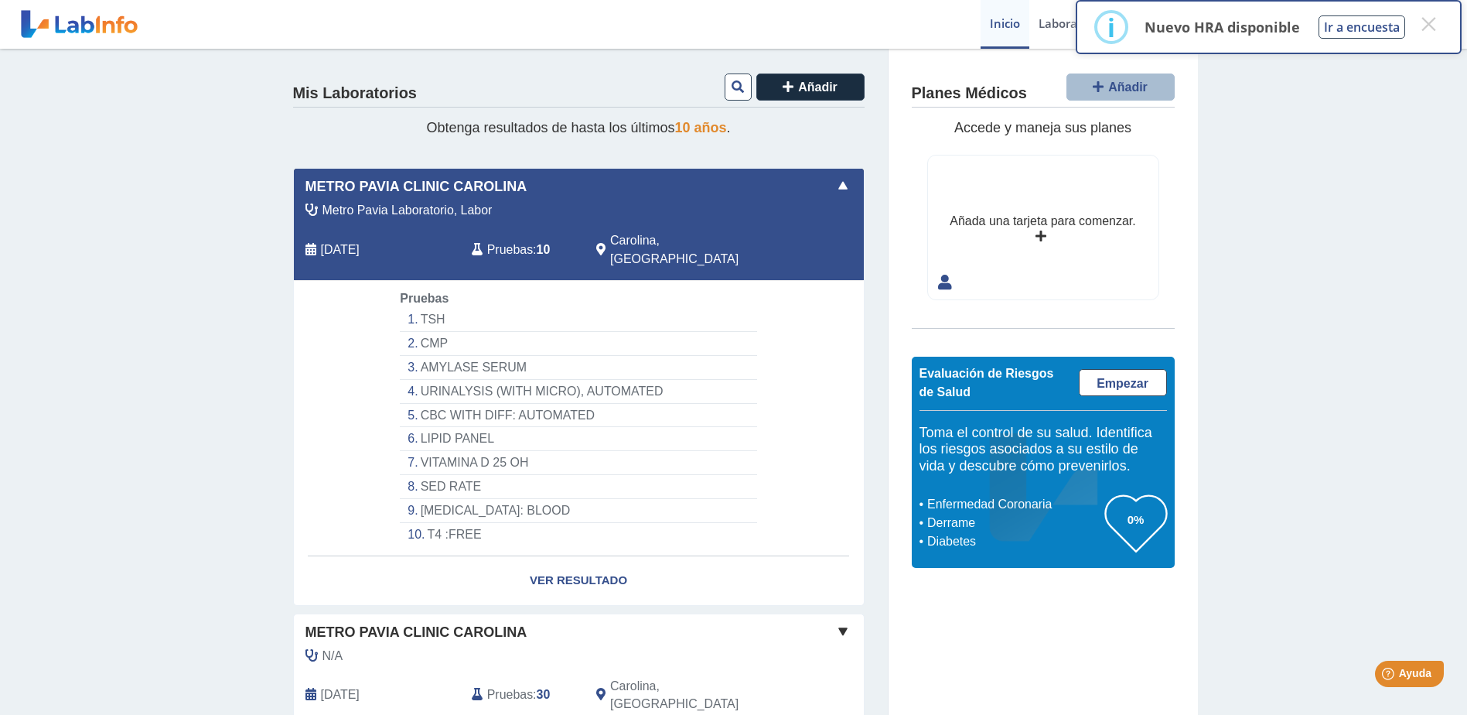  What do you see at coordinates (1043, 221) in the screenshot?
I see `div: Añada una tarjeta para comenzar.` at bounding box center [1043, 221].